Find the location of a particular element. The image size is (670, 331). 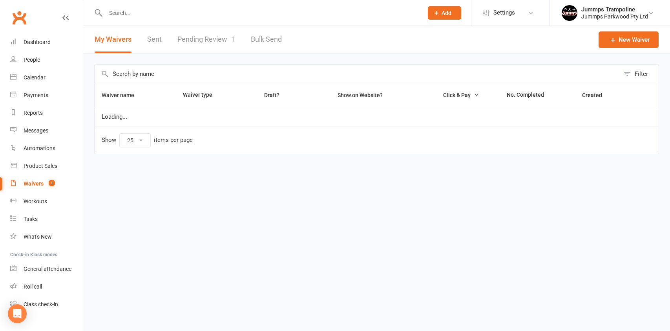

button: Waiver name is located at coordinates (122, 95).